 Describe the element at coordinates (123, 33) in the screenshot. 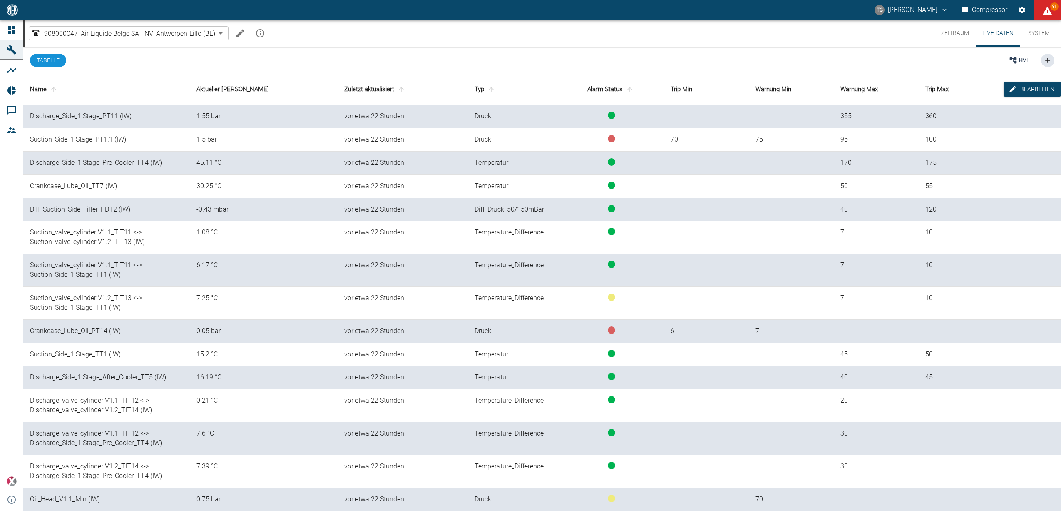

I see `a: 908000047_Air Liquide Belge SA - NV_Antwerpen-Lillo (BE)` at that location.